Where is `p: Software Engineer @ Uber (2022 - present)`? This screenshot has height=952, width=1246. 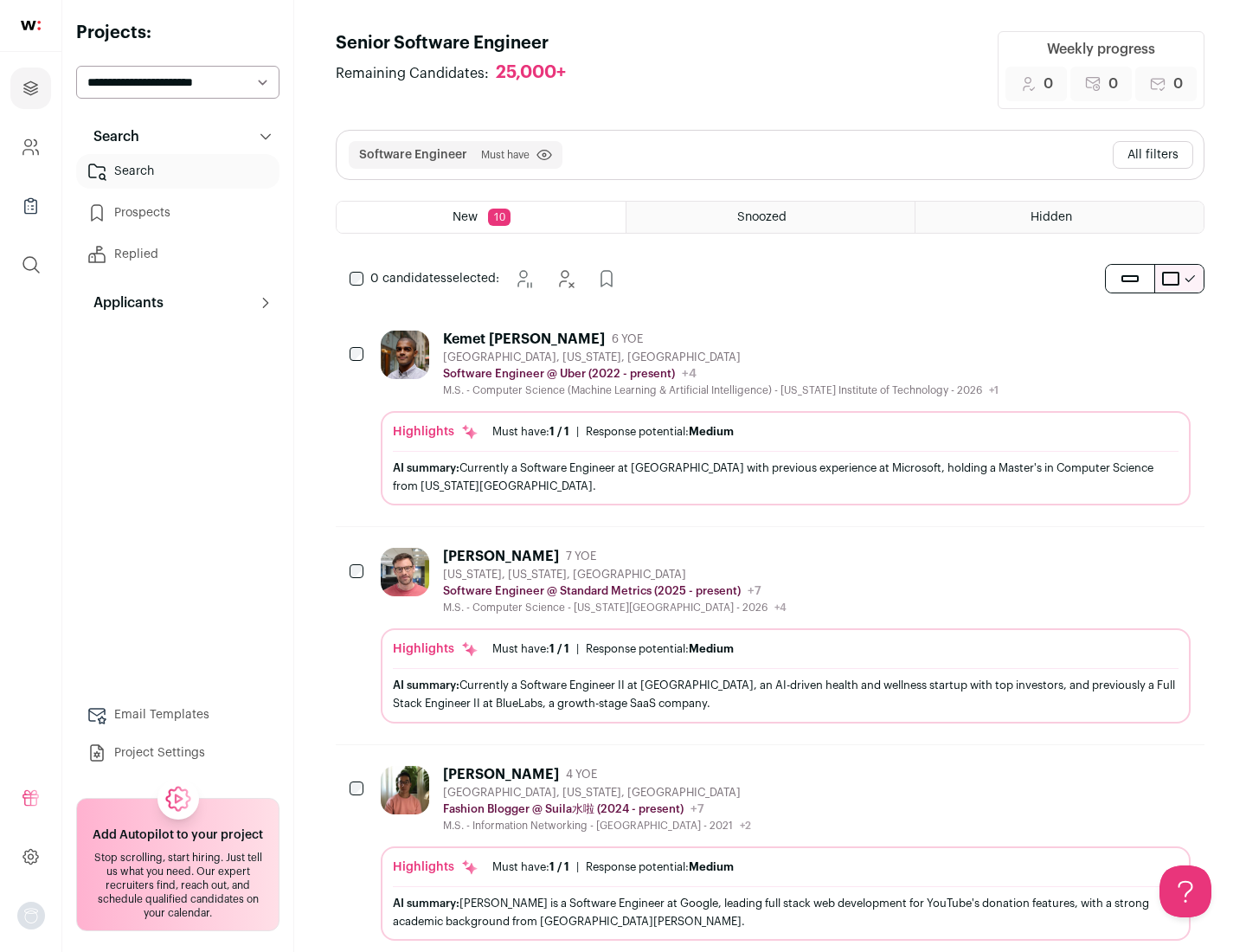
p: Software Engineer @ Uber (2022 - present) is located at coordinates (559, 373).